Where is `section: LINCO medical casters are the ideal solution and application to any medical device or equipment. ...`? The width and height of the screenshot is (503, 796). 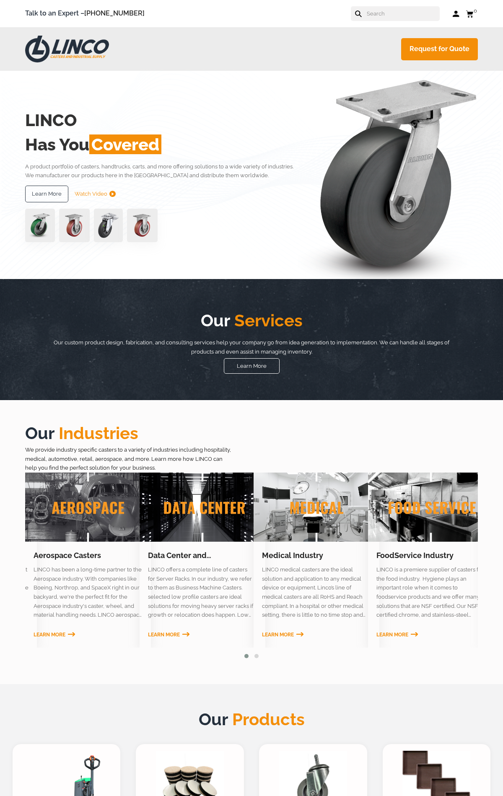 section: LINCO medical casters are the ideal solution and application to any medical device or equipment. ... is located at coordinates (316, 593).